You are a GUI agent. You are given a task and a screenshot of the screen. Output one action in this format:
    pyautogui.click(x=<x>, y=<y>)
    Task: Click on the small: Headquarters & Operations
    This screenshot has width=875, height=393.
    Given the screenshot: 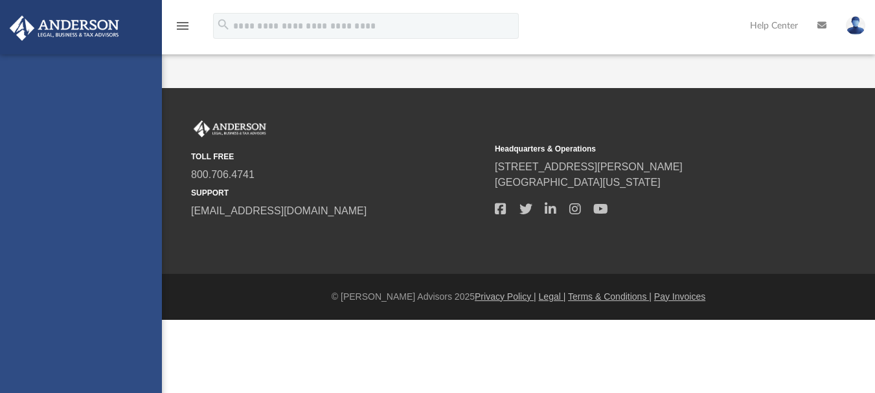 What is the action you would take?
    pyautogui.click(x=642, y=149)
    